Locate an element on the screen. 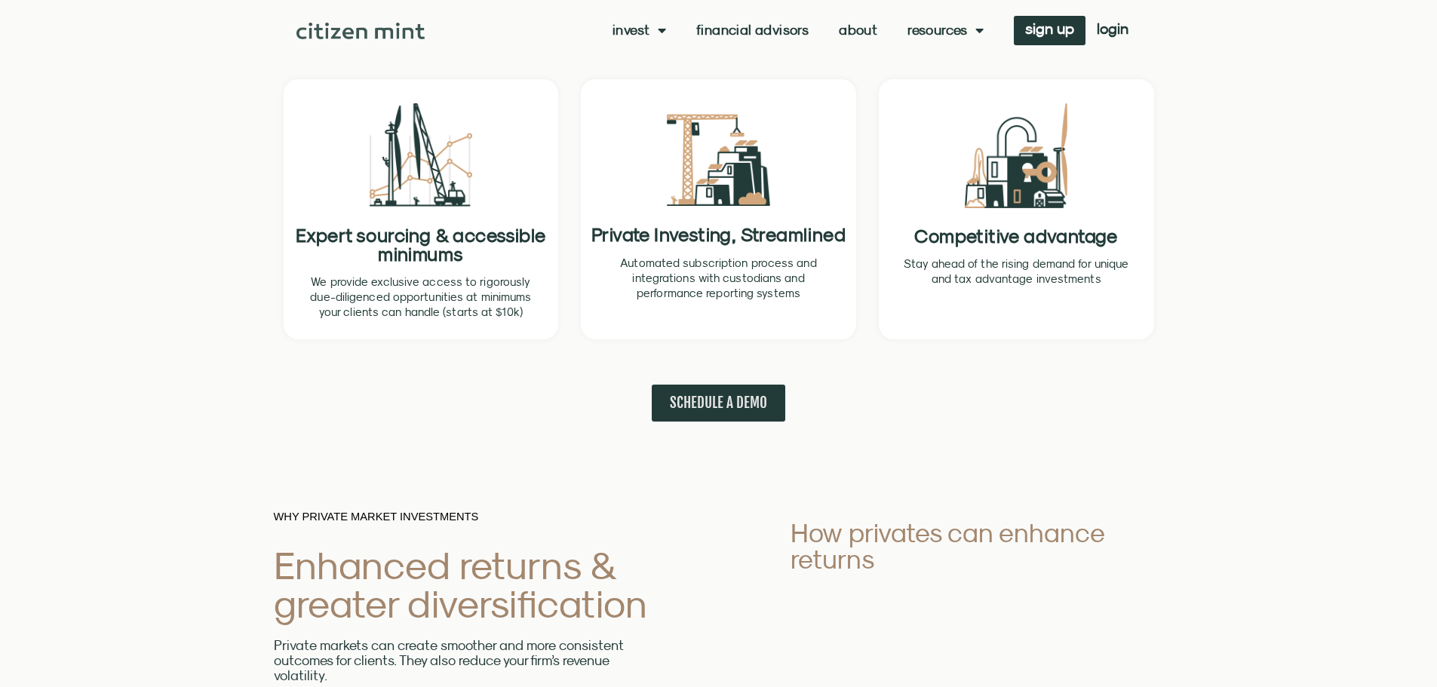  span: SCHEDULE A DEMO is located at coordinates (718, 403).